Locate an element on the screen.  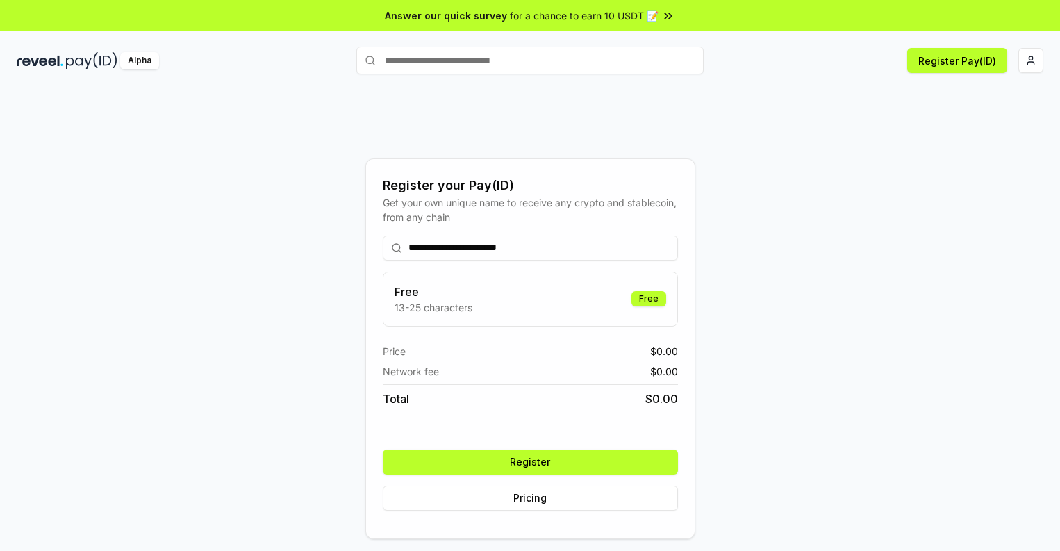
img: reveel_dark is located at coordinates (40, 60).